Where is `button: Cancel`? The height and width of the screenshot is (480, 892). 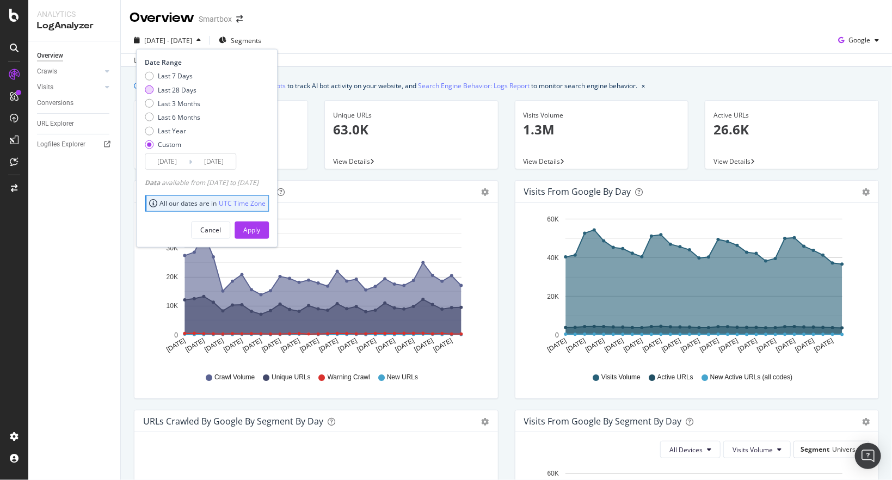
button: Cancel is located at coordinates (211, 230).